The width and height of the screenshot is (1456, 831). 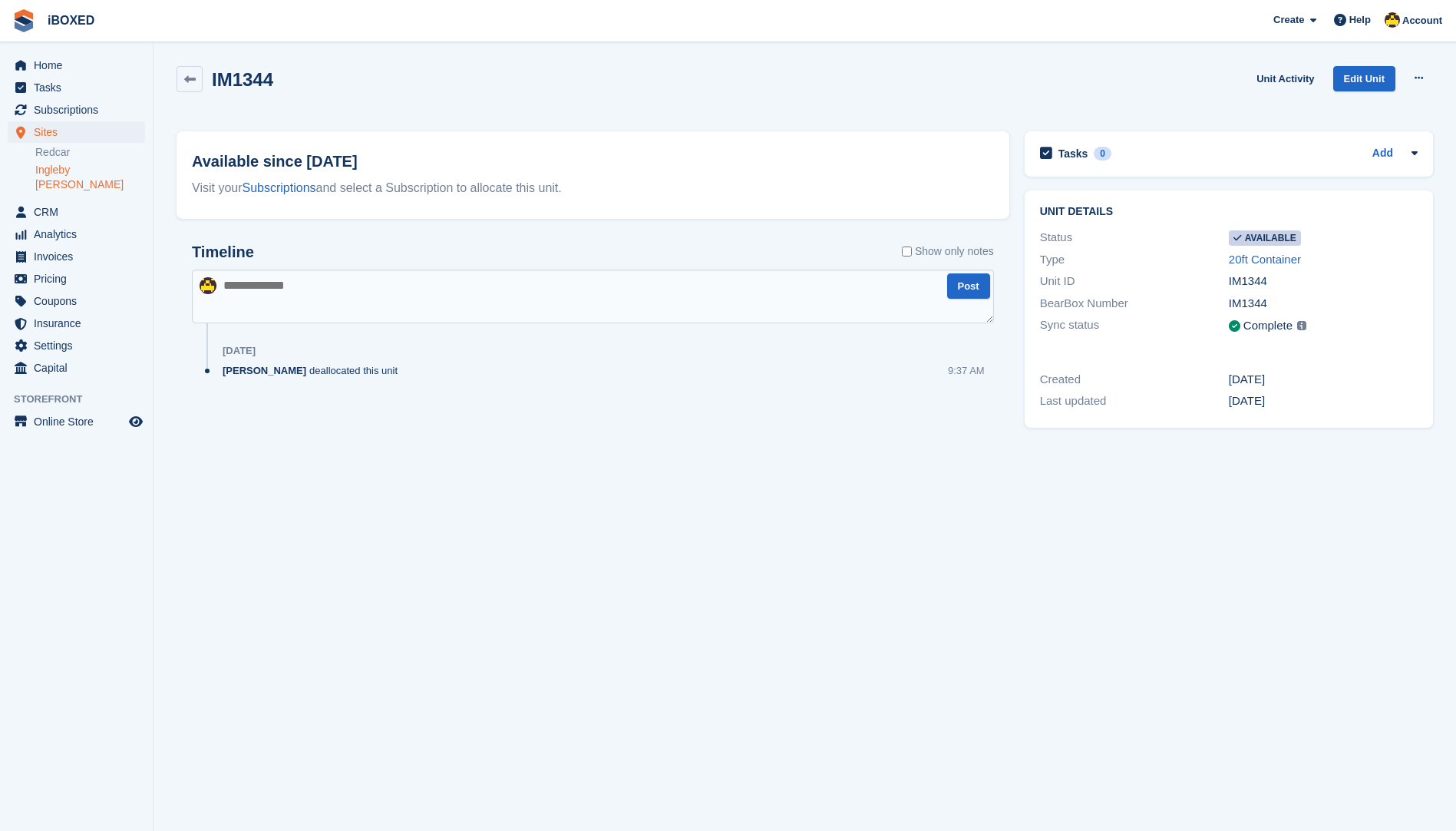 I want to click on a: Edit Unit, so click(x=1364, y=78).